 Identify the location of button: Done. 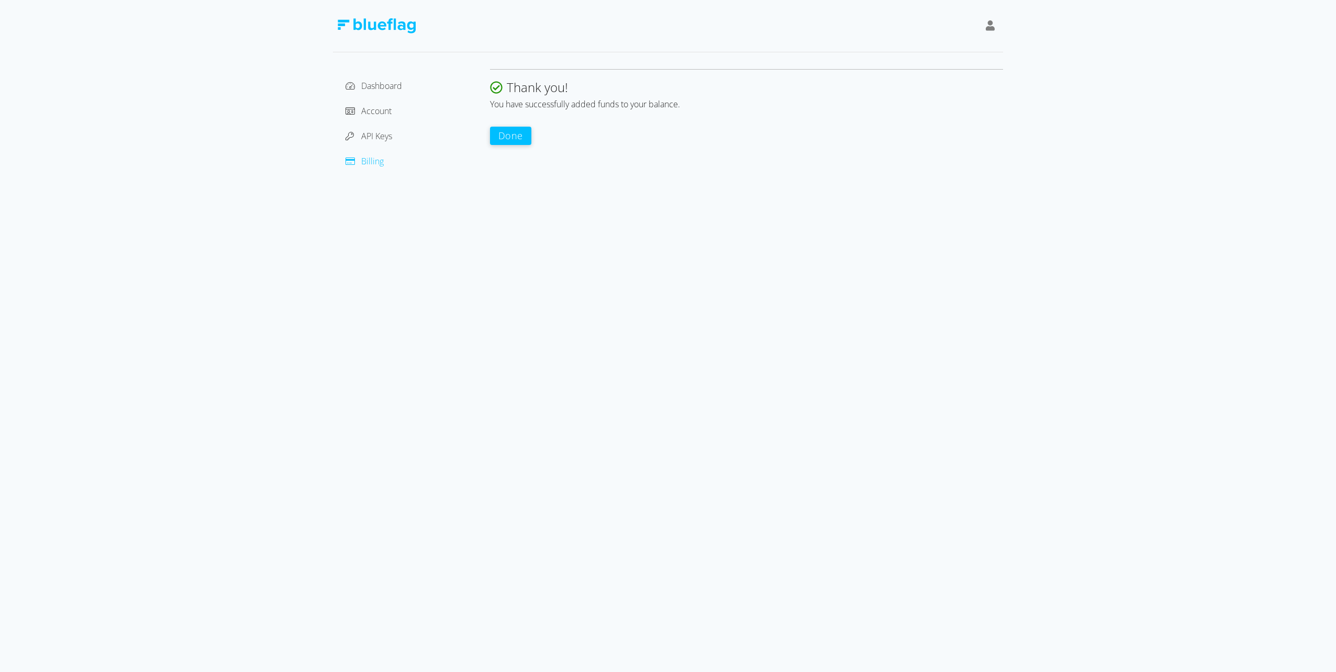
(511, 136).